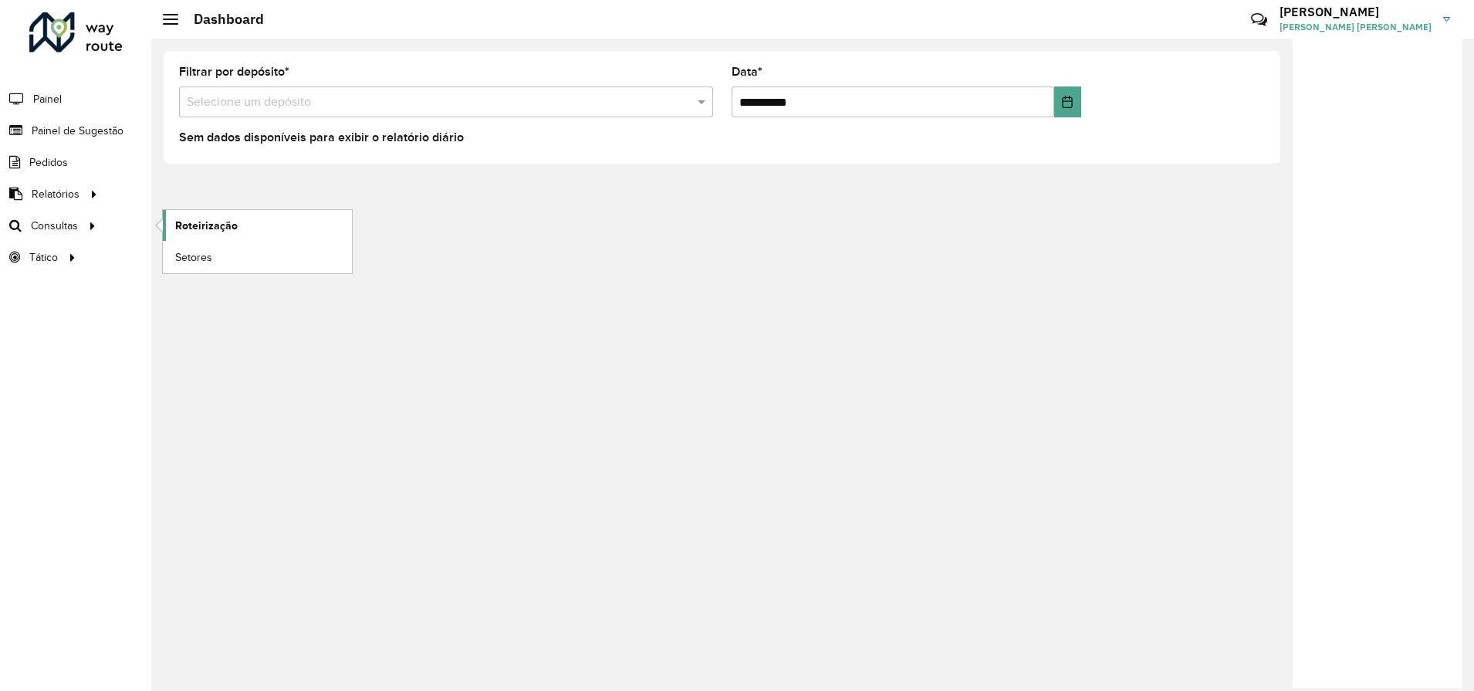  What do you see at coordinates (221, 19) in the screenshot?
I see `h2: Dashboard` at bounding box center [221, 19].